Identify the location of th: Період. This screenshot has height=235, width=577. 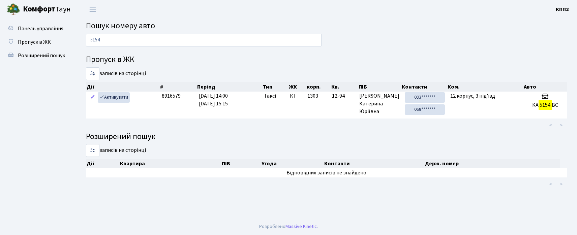
(229, 87).